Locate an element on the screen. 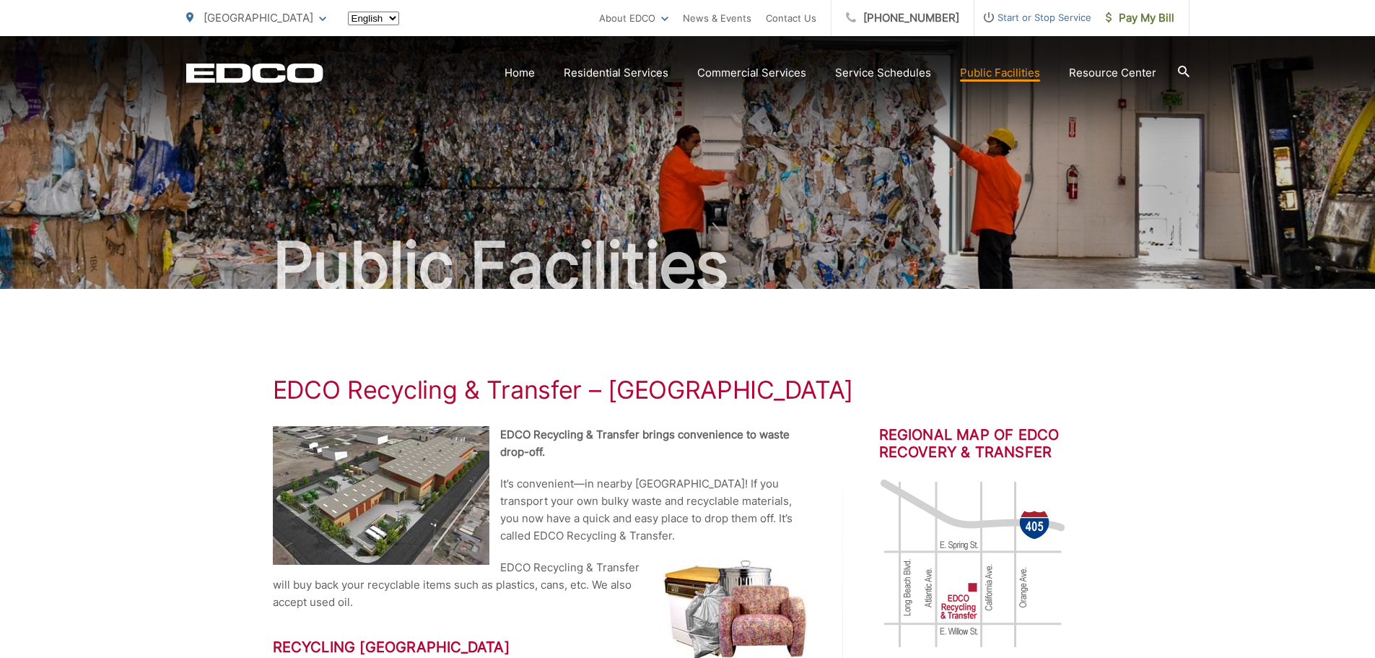 This screenshot has height=658, width=1375. h2: Regional Map of EDCO Recovery & Transfer is located at coordinates (991, 443).